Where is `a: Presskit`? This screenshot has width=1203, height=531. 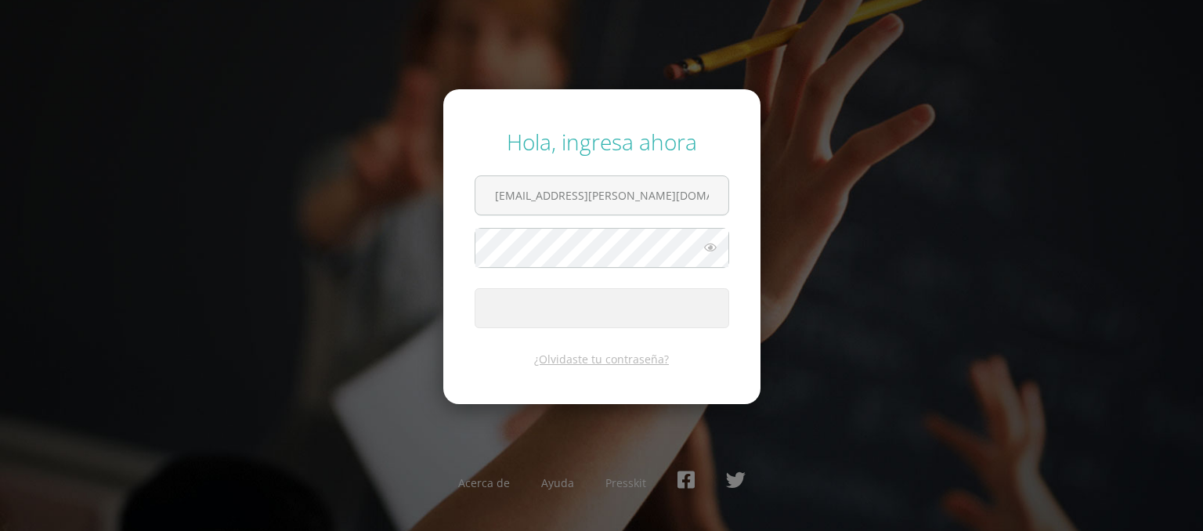 a: Presskit is located at coordinates (626, 483).